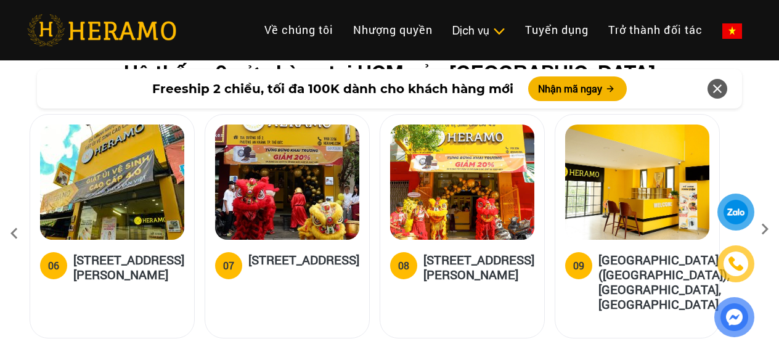 This screenshot has width=779, height=352. I want to click on img: heramo-15a-duong-so-2-phuong-an-khanh-thu-duc, so click(287, 182).